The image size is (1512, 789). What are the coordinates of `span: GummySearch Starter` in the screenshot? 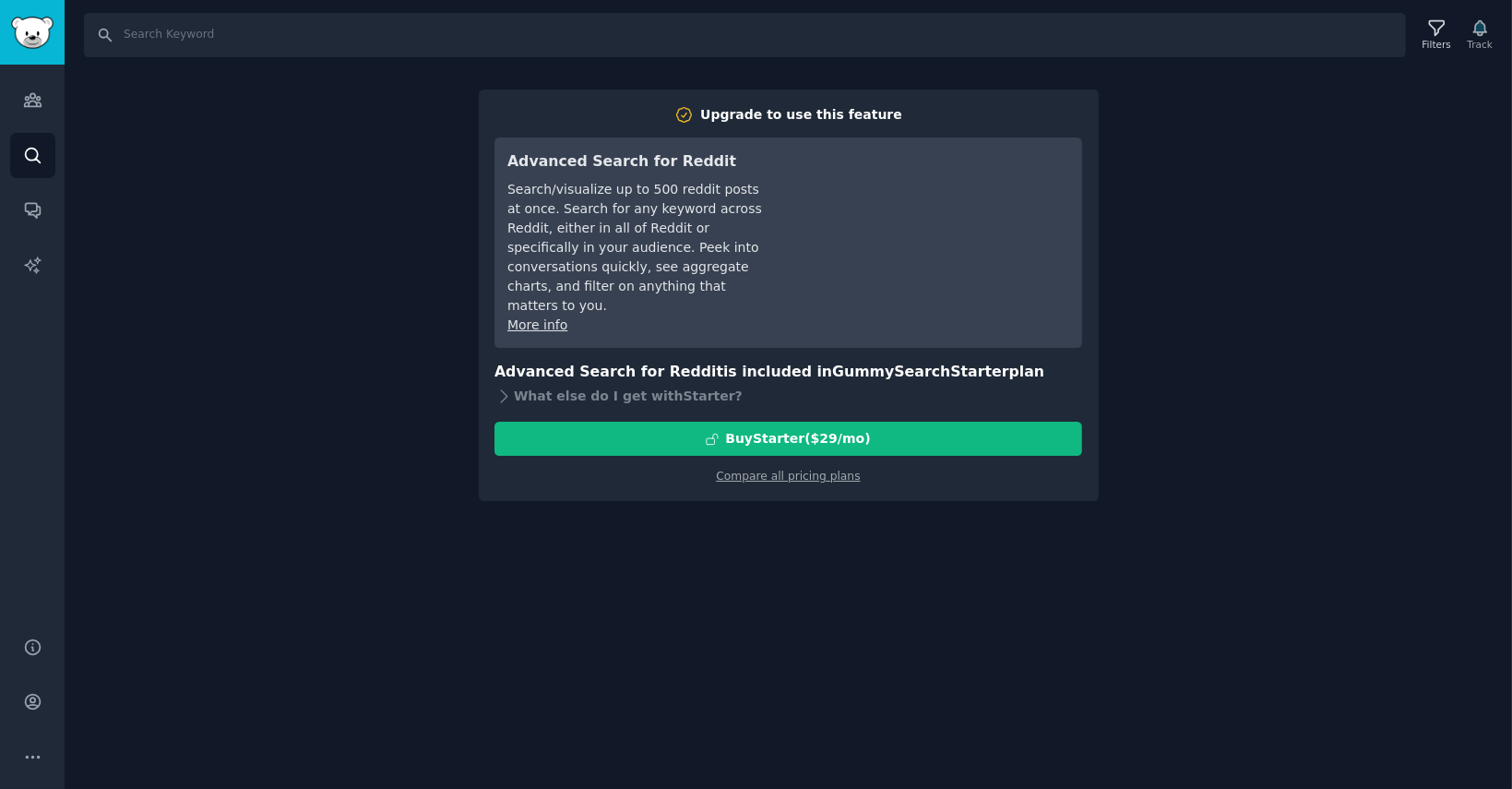 It's located at (920, 371).